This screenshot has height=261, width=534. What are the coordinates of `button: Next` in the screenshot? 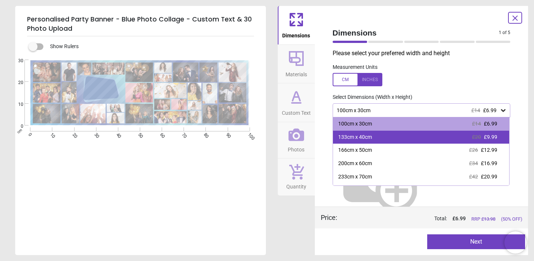 It's located at (476, 242).